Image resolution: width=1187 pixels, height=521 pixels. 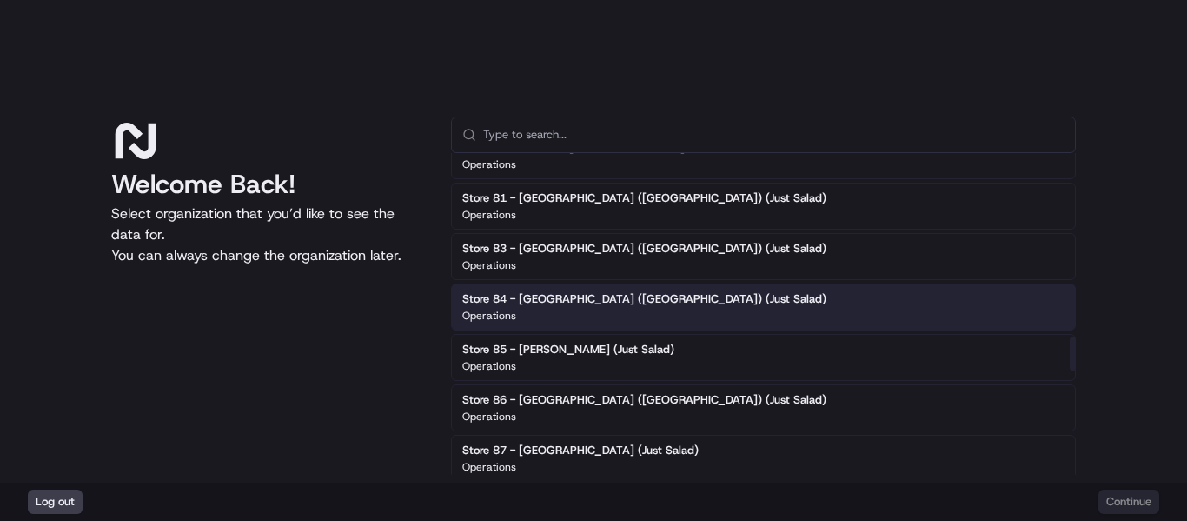 I want to click on input: Type to search..., so click(x=773, y=135).